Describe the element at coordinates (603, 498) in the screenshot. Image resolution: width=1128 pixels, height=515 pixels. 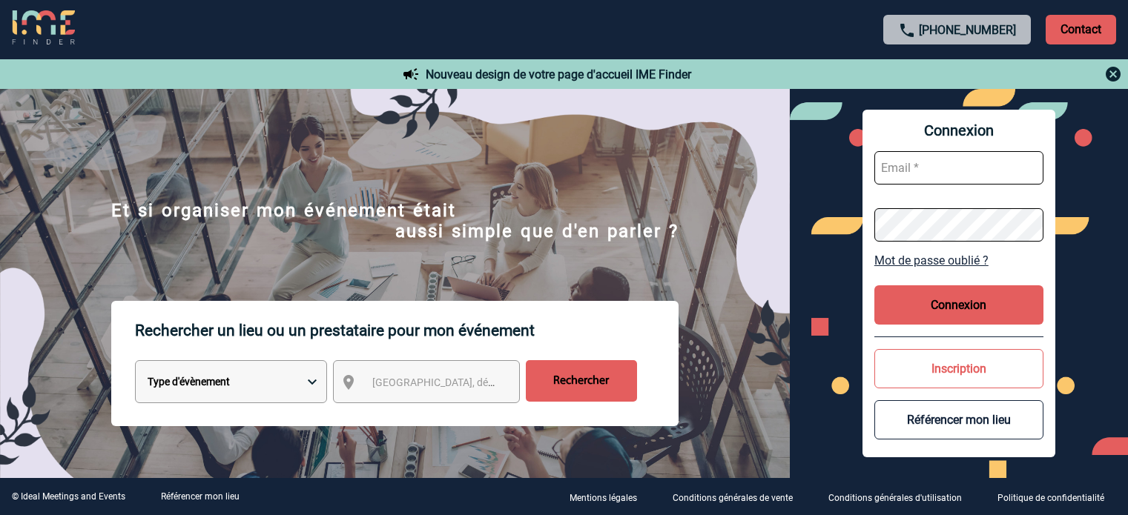
I see `p: Mentions légales` at that location.